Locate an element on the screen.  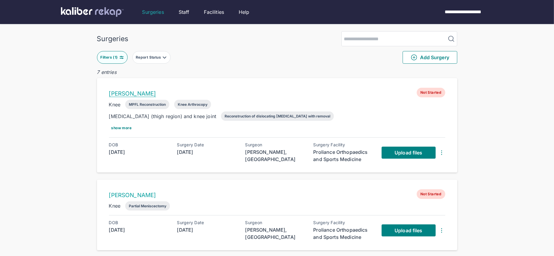
img: faders-horizontal-teal.edb3eaa8.svg is located at coordinates (122, 57).